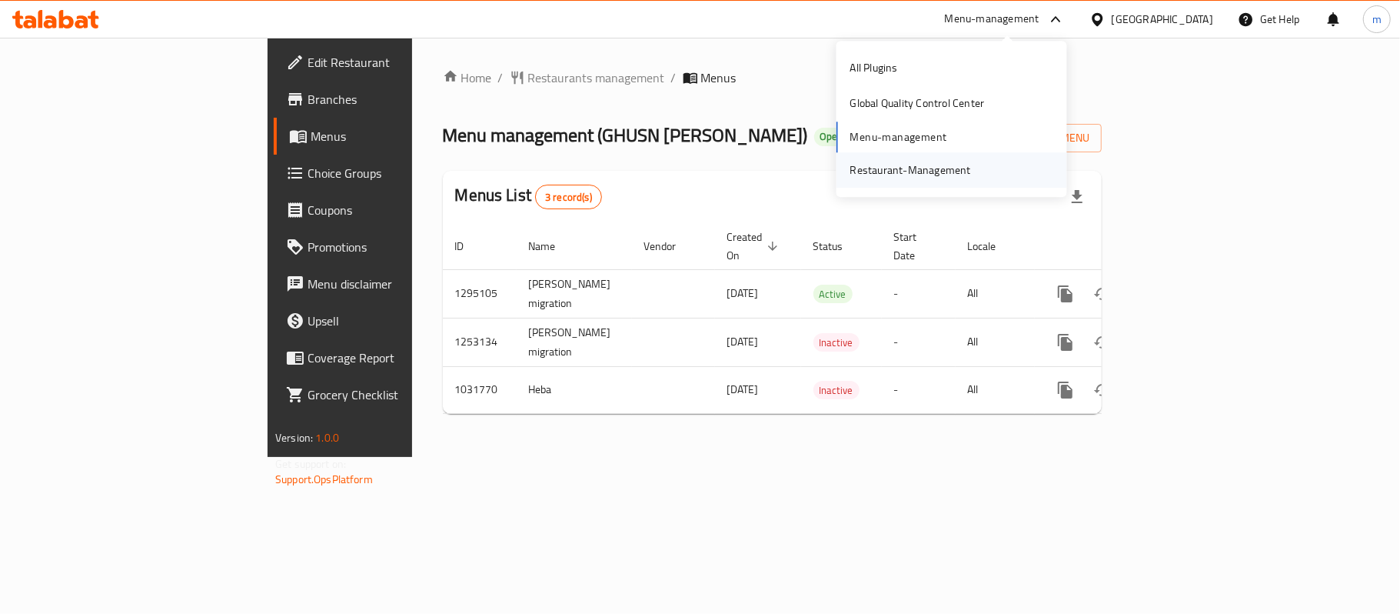 Image resolution: width=1400 pixels, height=614 pixels. I want to click on td: Heba, so click(574, 389).